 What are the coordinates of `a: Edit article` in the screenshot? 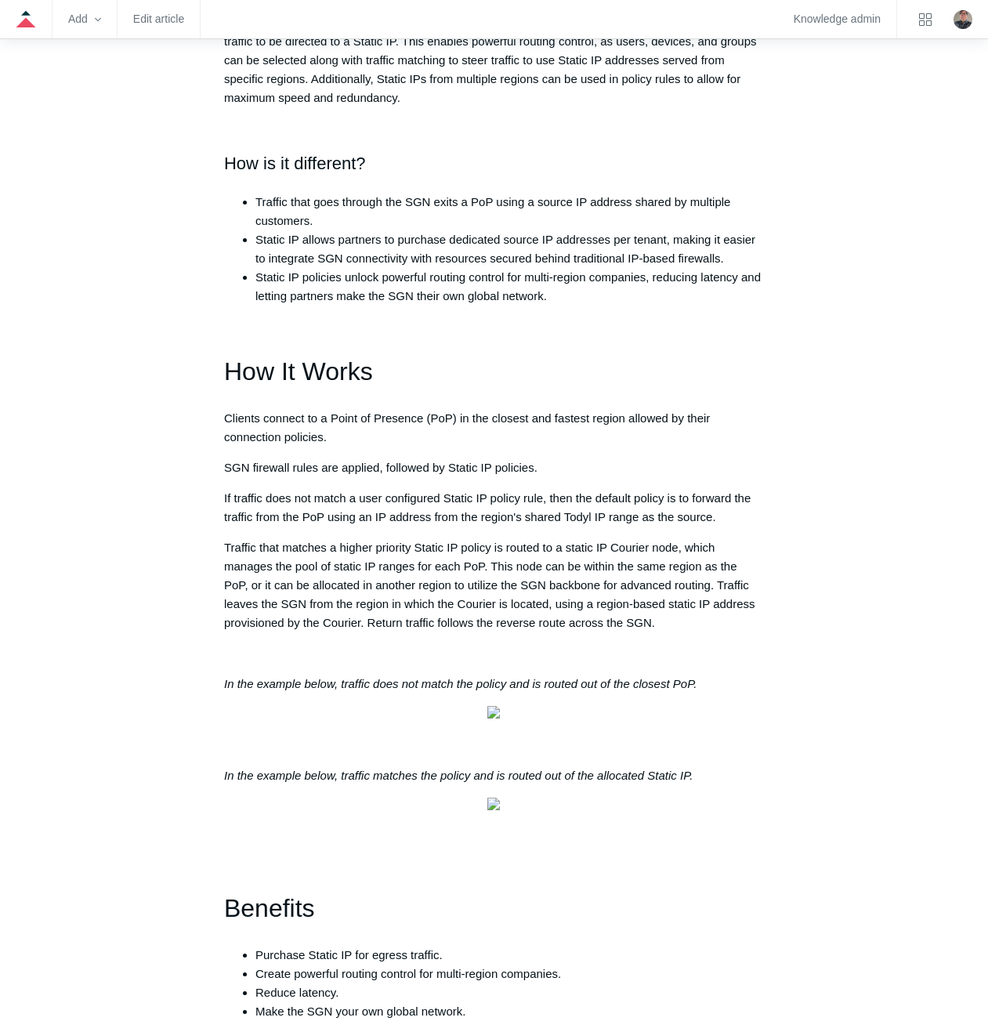 It's located at (158, 19).